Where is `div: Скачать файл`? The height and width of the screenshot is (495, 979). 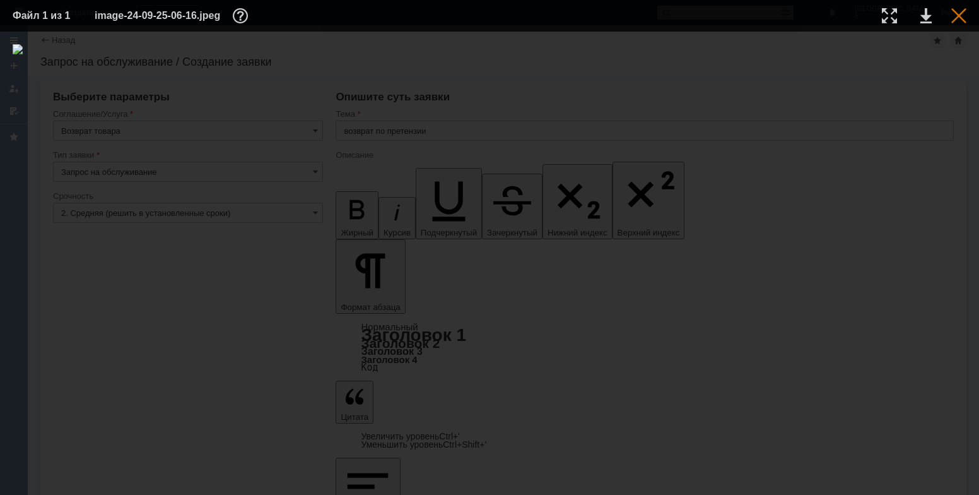 div: Скачать файл is located at coordinates (926, 16).